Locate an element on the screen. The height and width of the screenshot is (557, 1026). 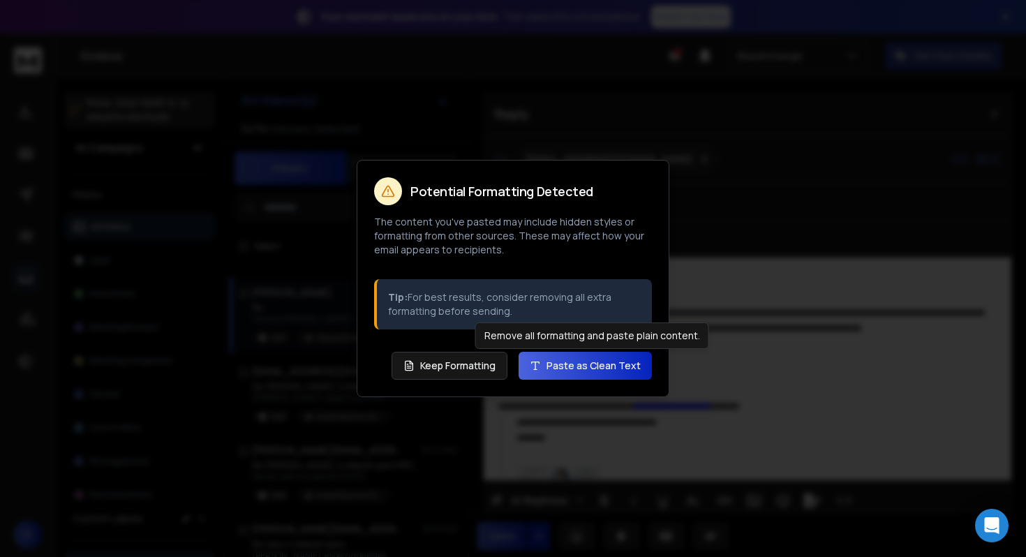
p: The content you've pasted may include hidden styles or formatting from other sources. These may a... is located at coordinates (513, 236).